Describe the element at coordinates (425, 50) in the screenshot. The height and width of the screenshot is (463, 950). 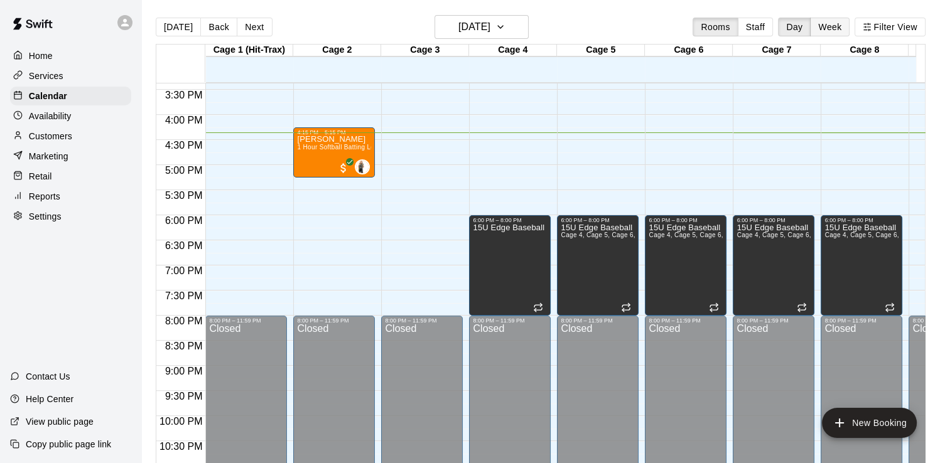
I see `div: Cage 3` at that location.